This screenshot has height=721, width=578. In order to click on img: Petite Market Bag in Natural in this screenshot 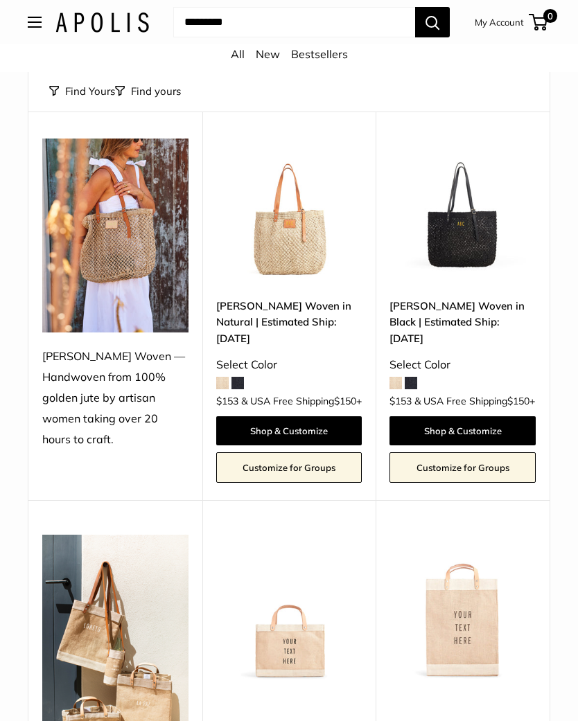, I will do `click(289, 608)`.